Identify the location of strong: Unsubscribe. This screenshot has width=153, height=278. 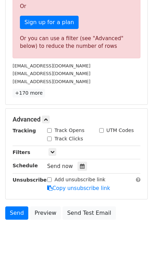
(30, 180).